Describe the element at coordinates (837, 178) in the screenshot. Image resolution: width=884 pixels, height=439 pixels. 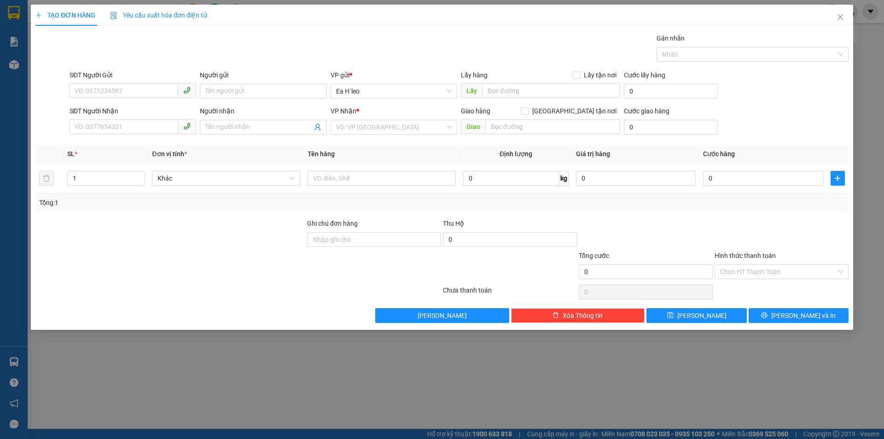
I see `button: plus` at that location.